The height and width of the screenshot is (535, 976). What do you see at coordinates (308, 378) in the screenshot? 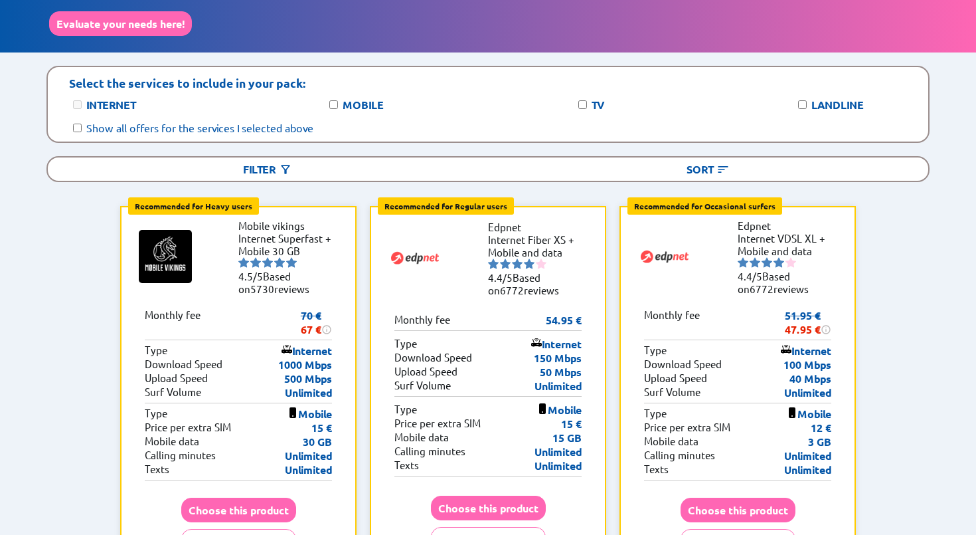
I see `p: 500 Mbps` at bounding box center [308, 378].